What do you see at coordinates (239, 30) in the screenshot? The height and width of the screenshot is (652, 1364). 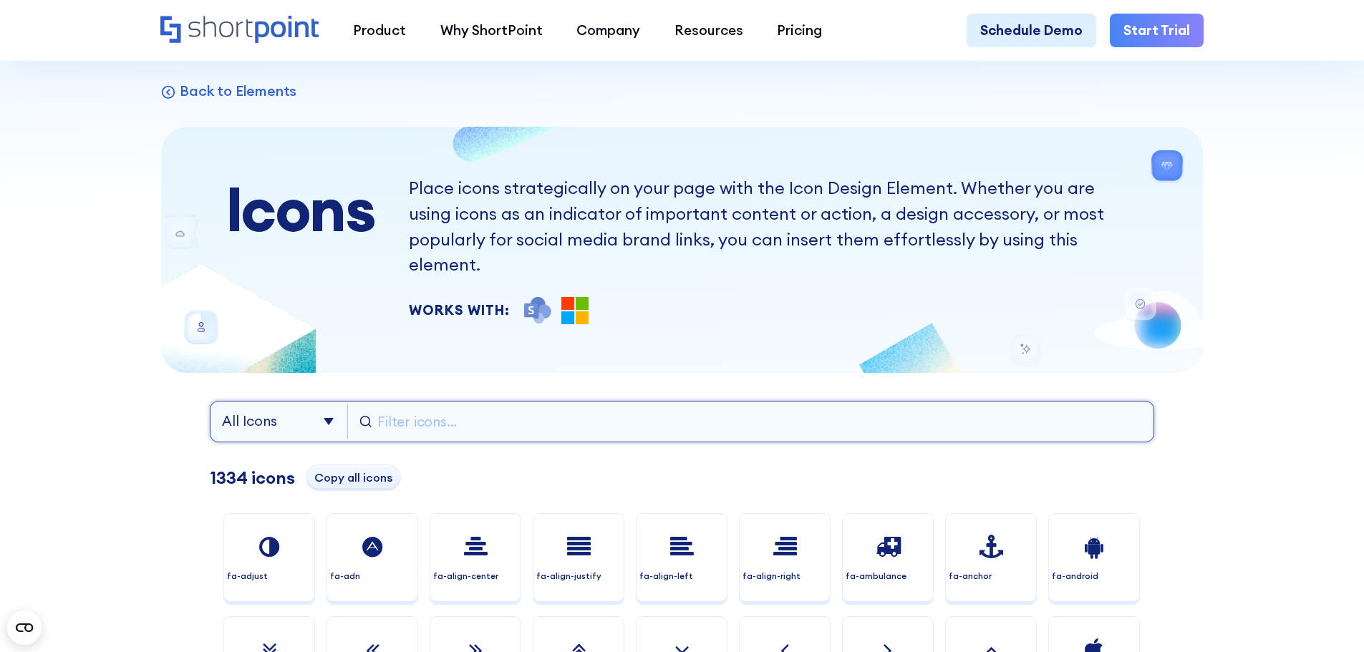 I see `a: Home` at bounding box center [239, 30].